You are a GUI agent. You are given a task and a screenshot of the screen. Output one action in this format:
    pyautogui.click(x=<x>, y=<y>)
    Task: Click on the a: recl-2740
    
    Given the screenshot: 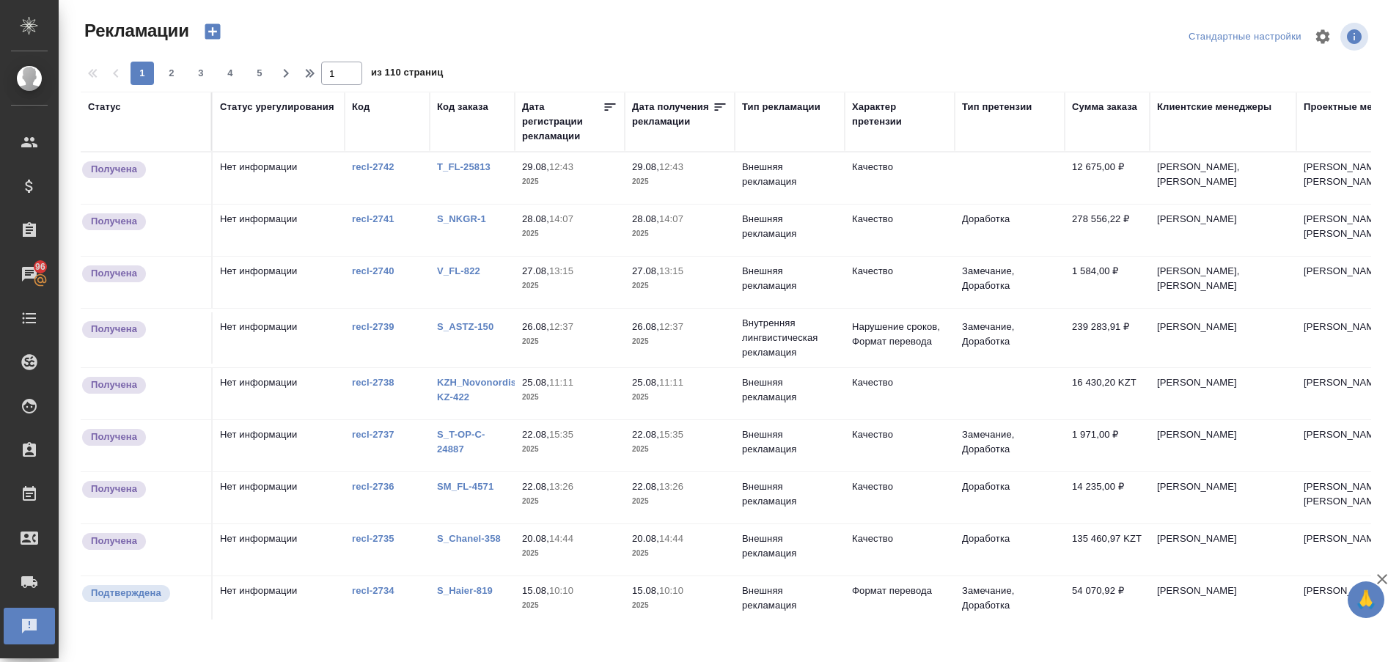 What is the action you would take?
    pyautogui.click(x=373, y=271)
    